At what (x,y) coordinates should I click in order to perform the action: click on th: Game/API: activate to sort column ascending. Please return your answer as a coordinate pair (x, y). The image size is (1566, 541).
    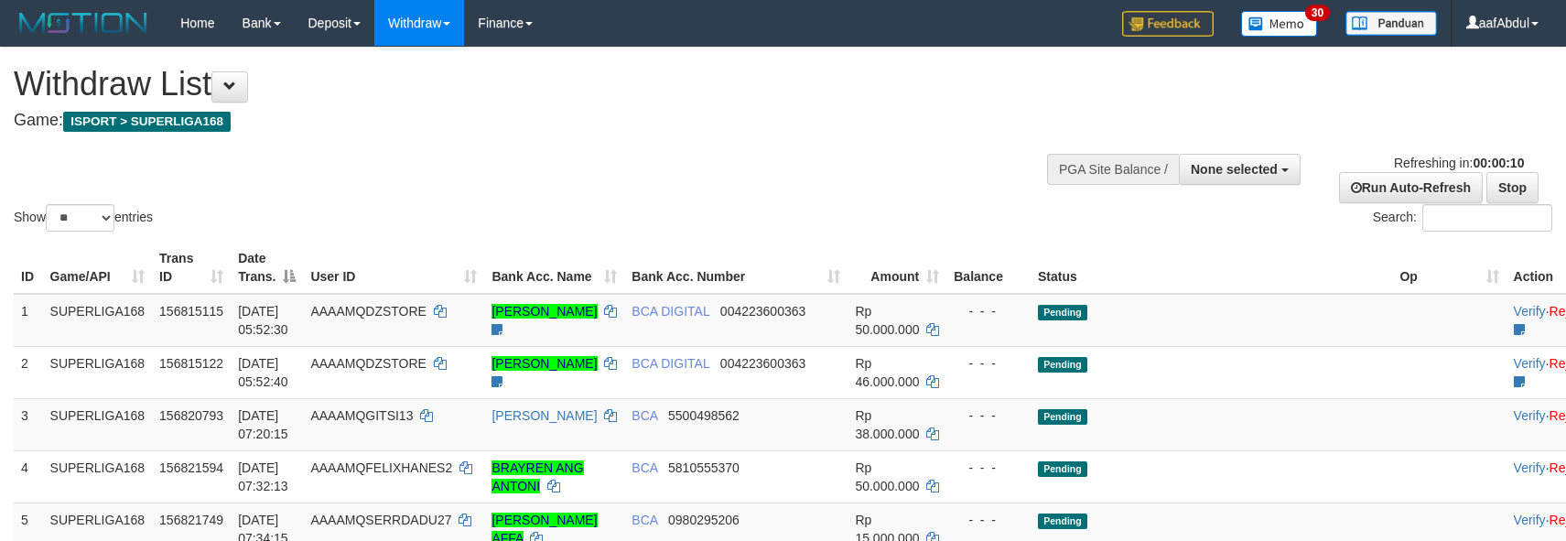
    Looking at the image, I should click on (98, 267).